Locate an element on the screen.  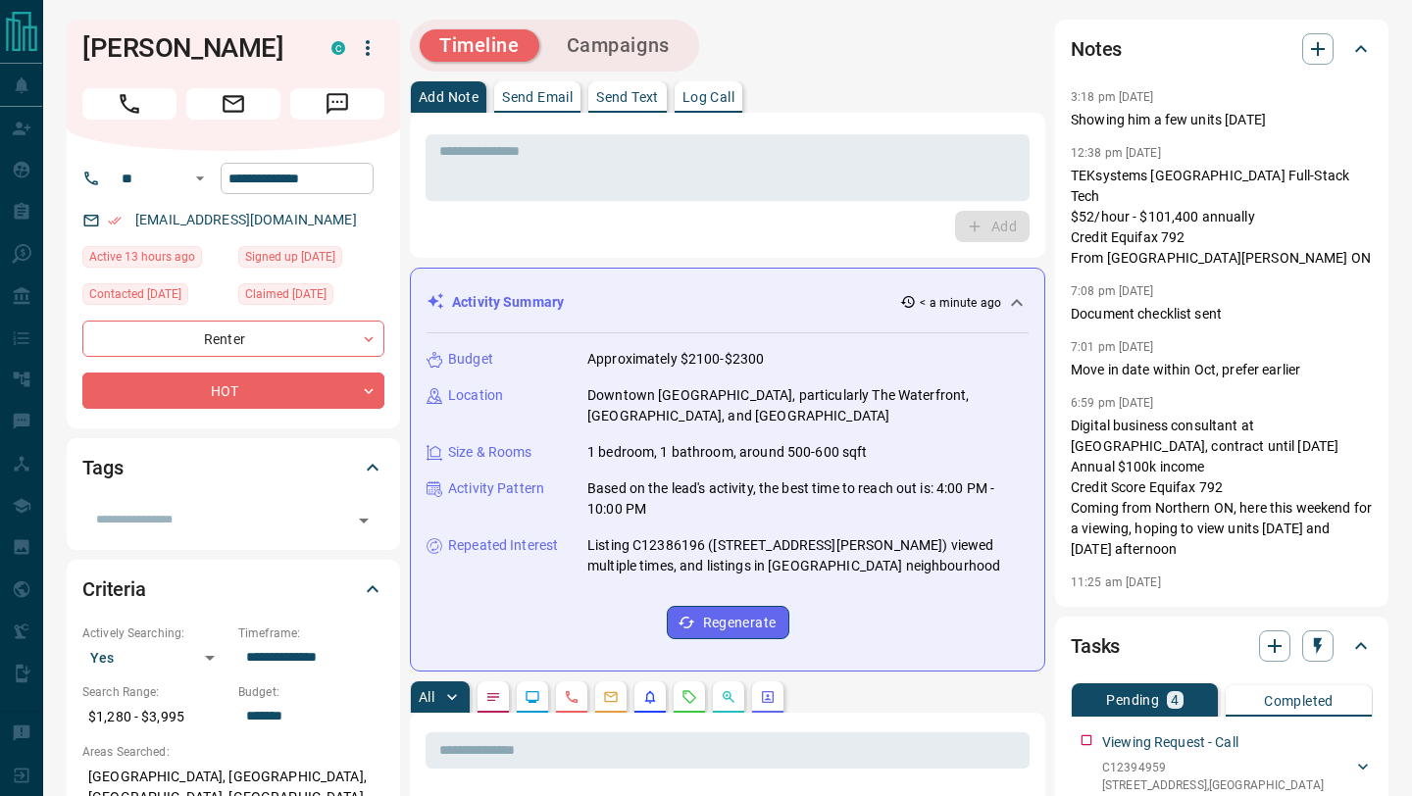
p: Budget is located at coordinates (471, 359).